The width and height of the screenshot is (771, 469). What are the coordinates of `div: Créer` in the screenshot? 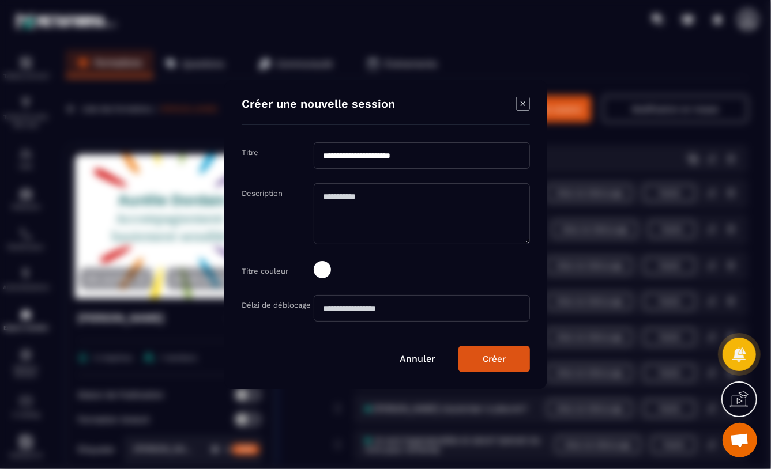 It's located at (494, 359).